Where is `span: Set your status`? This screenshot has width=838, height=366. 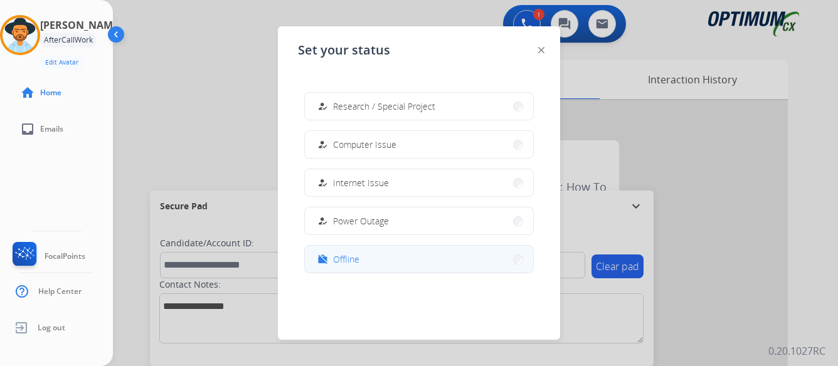 span: Set your status is located at coordinates (344, 50).